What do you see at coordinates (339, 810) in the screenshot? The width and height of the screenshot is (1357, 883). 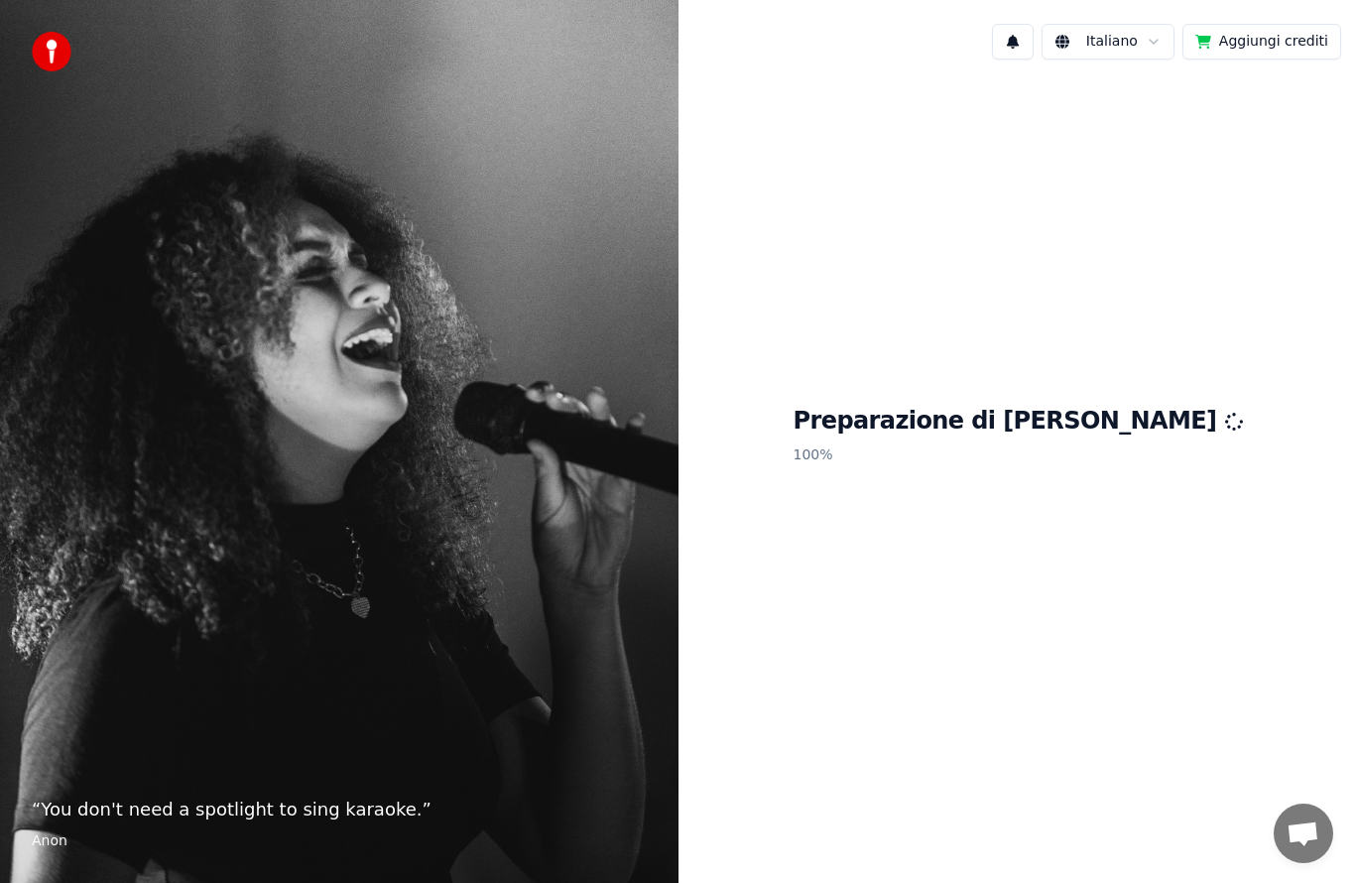 I see `p: “ You don't need a spotlight to sing karaoke. ”` at bounding box center [339, 810].